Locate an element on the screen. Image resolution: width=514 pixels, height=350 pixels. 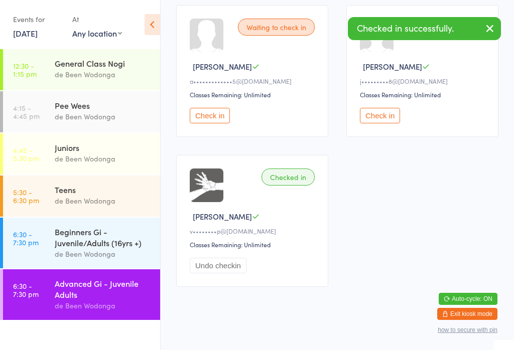
div: General Class Nogi is located at coordinates (103, 63).